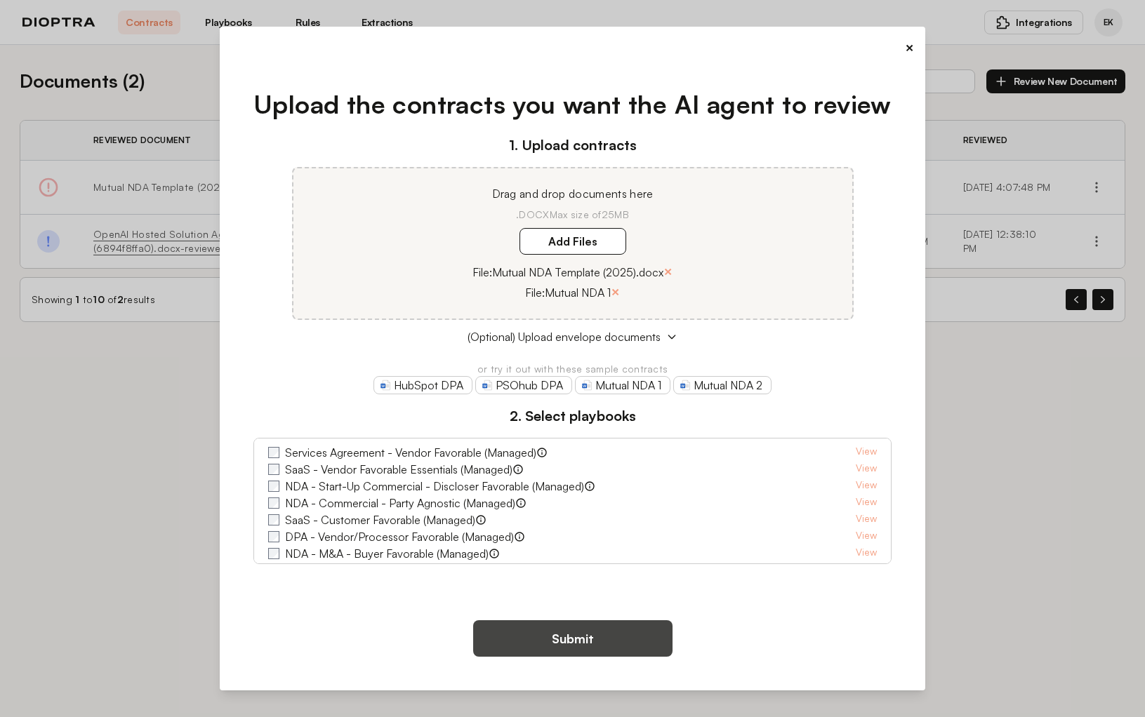 The width and height of the screenshot is (1145, 717). I want to click on button: Submit, so click(573, 639).